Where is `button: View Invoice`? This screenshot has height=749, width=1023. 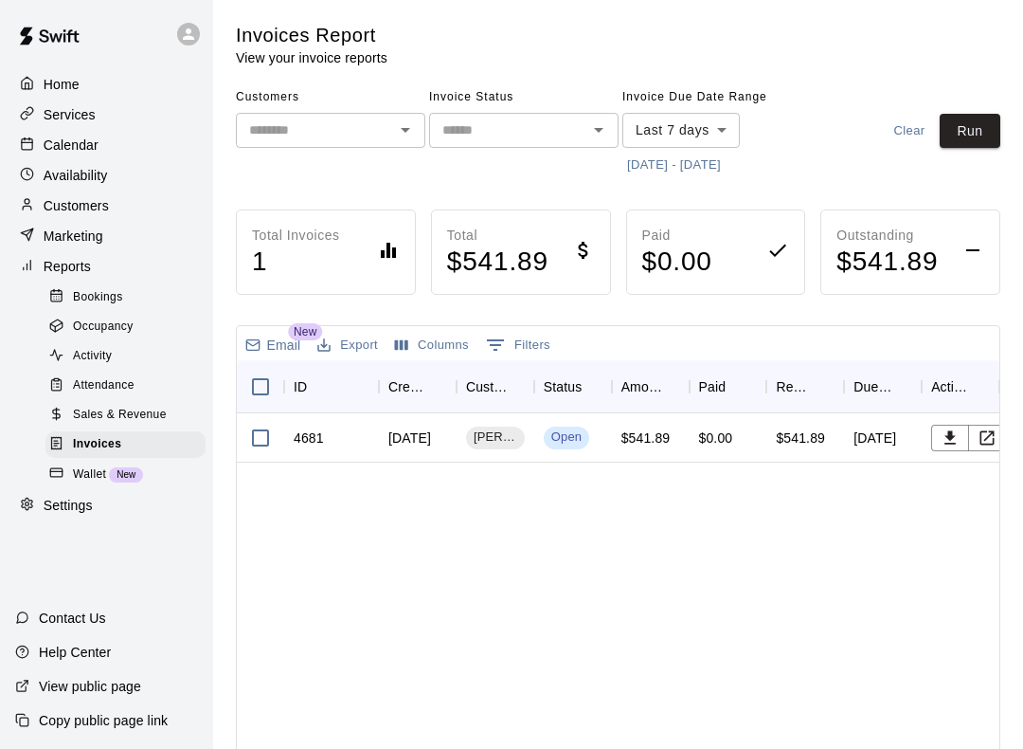
button: View Invoice is located at coordinates (987, 438).